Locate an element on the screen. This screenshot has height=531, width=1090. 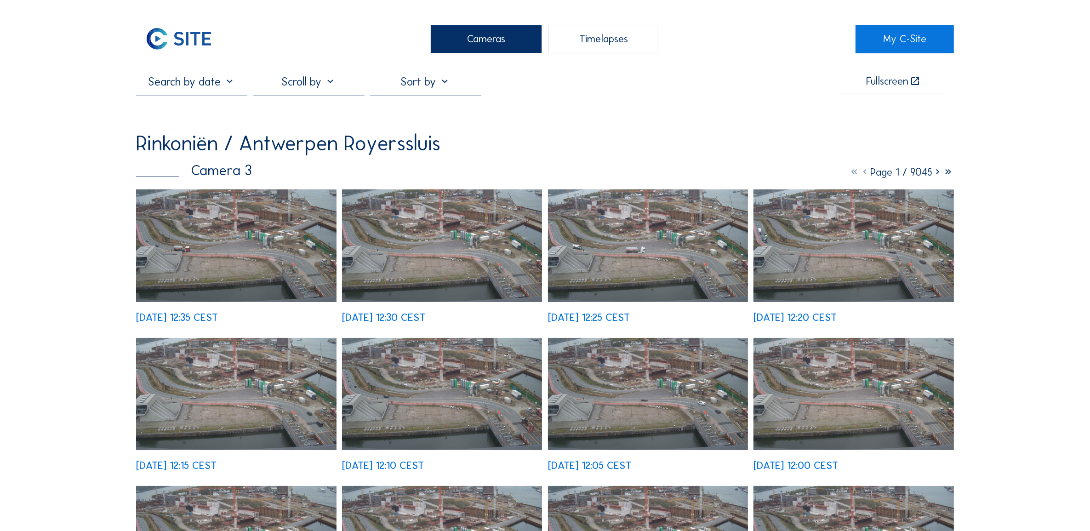
div: Rinkoniën / Antwerpen Royerssluis is located at coordinates (288, 143).